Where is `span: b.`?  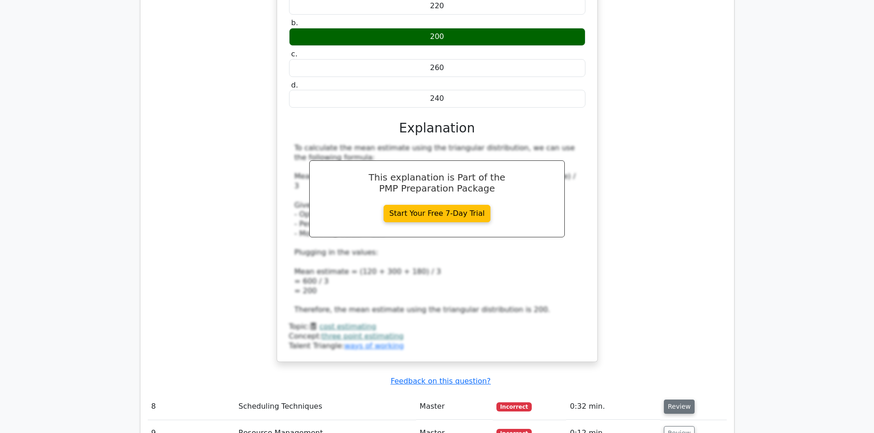
span: b. is located at coordinates (294, 22).